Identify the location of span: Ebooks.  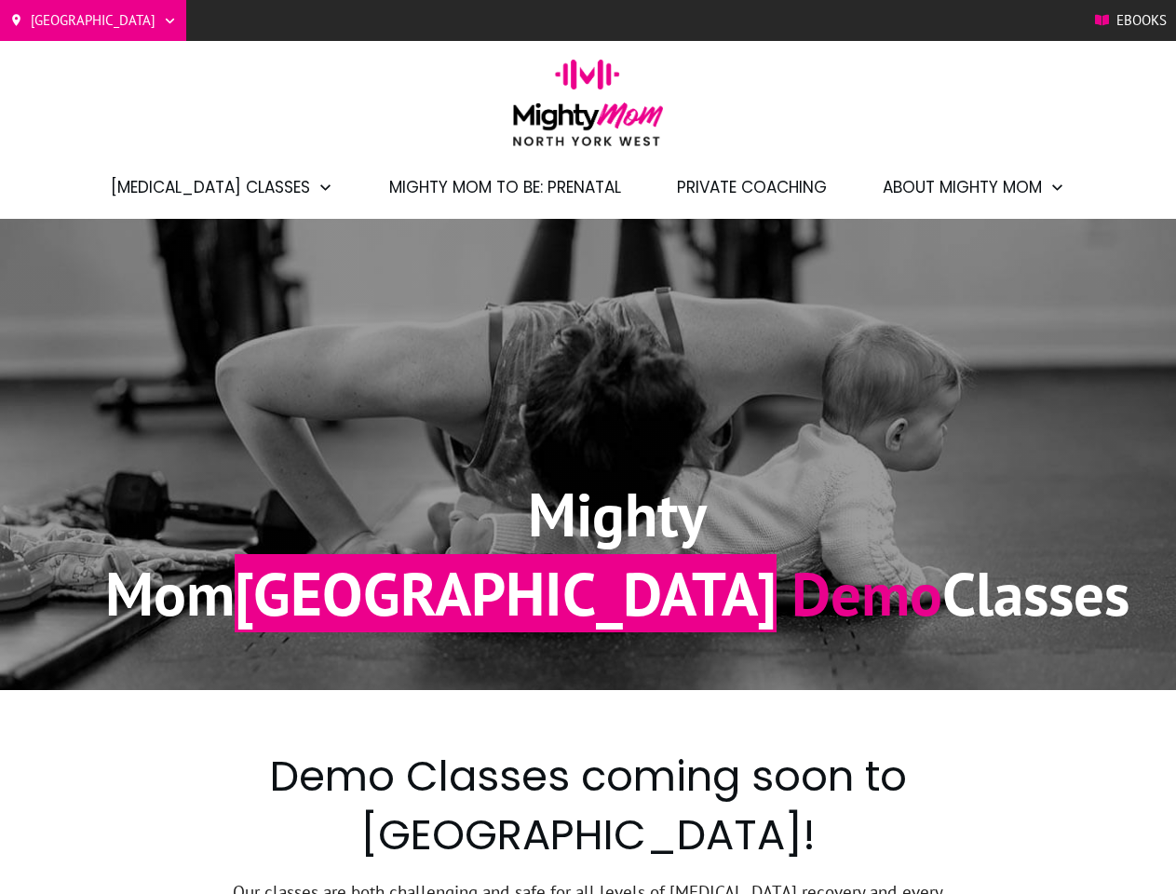
(1142, 20).